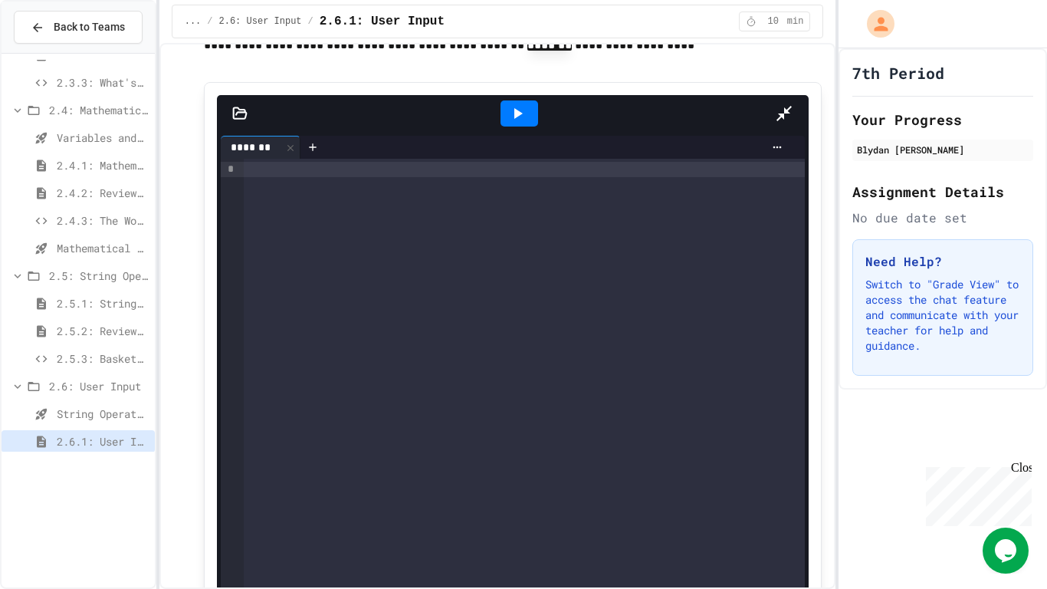 Image resolution: width=1047 pixels, height=589 pixels. What do you see at coordinates (943, 261) in the screenshot?
I see `h3: Need Help?` at bounding box center [943, 261].